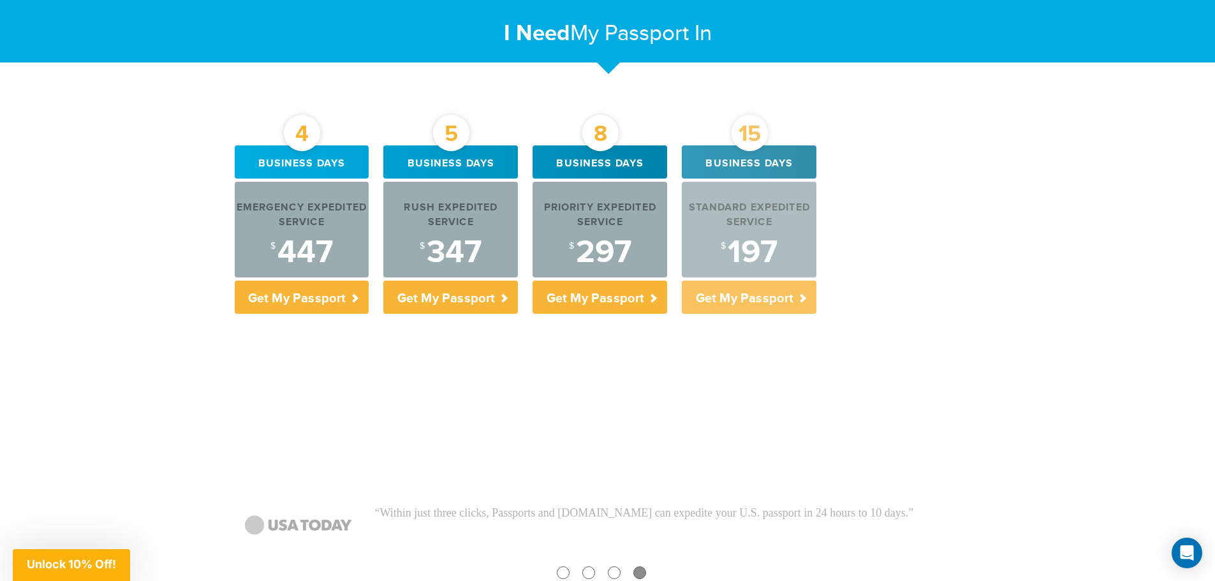 This screenshot has height=581, width=1215. Describe the element at coordinates (302, 133) in the screenshot. I see `div: 4` at that location.